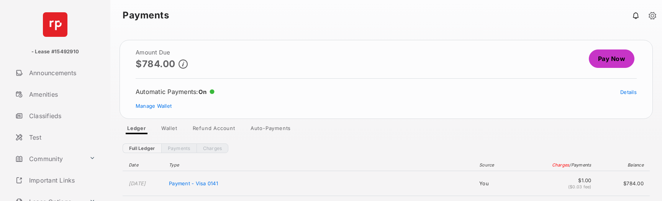  Describe the element at coordinates (55, 52) in the screenshot. I see `p: - Lease #15492910` at that location.